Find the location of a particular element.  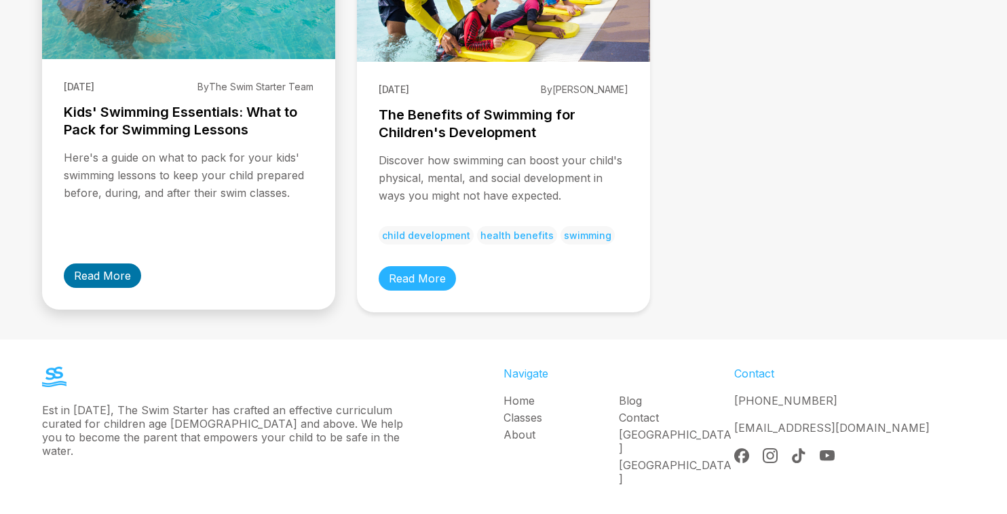

a: Home is located at coordinates (561, 400).